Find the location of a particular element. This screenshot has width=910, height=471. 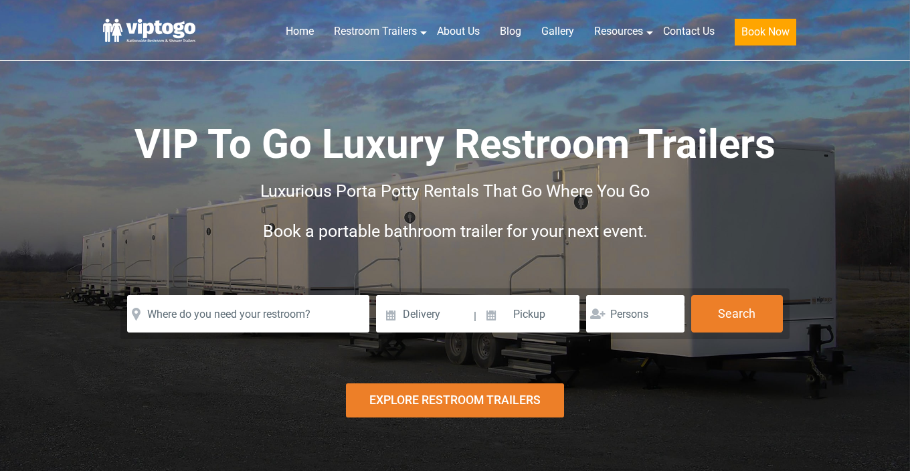

input: Persons is located at coordinates (635, 314).